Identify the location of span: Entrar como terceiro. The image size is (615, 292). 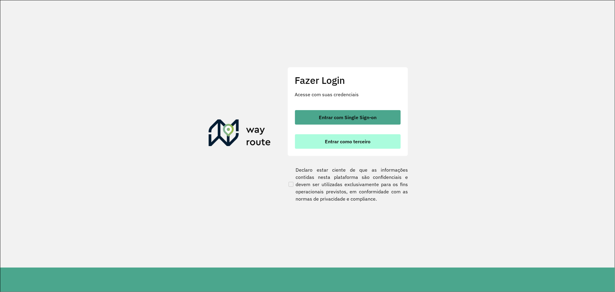
(347, 142).